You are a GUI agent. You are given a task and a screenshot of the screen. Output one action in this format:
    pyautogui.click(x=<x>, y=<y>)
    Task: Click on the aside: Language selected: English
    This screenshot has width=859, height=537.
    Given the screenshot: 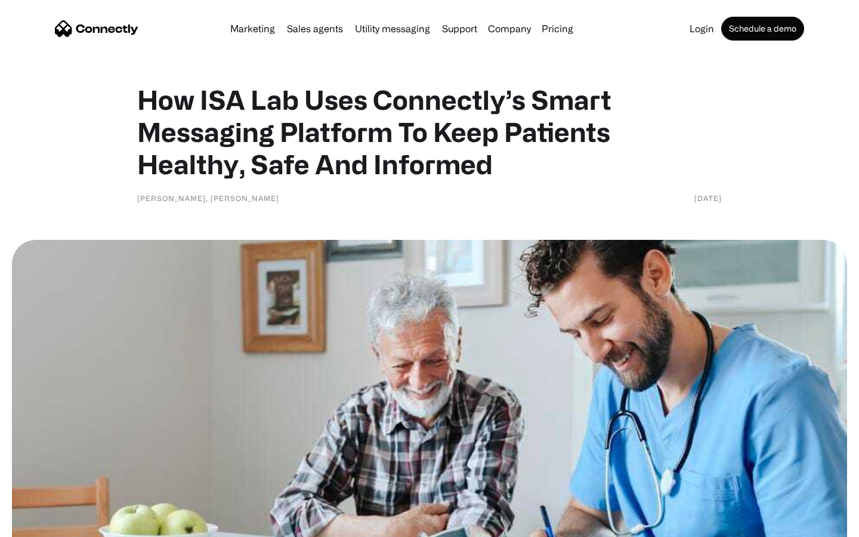 What is the action you would take?
    pyautogui.click(x=42, y=524)
    